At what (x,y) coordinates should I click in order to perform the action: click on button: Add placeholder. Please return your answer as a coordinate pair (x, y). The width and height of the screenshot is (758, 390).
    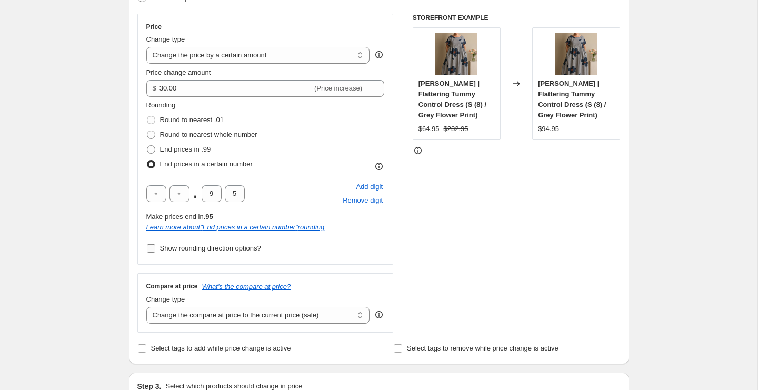
    Looking at the image, I should click on (369, 187).